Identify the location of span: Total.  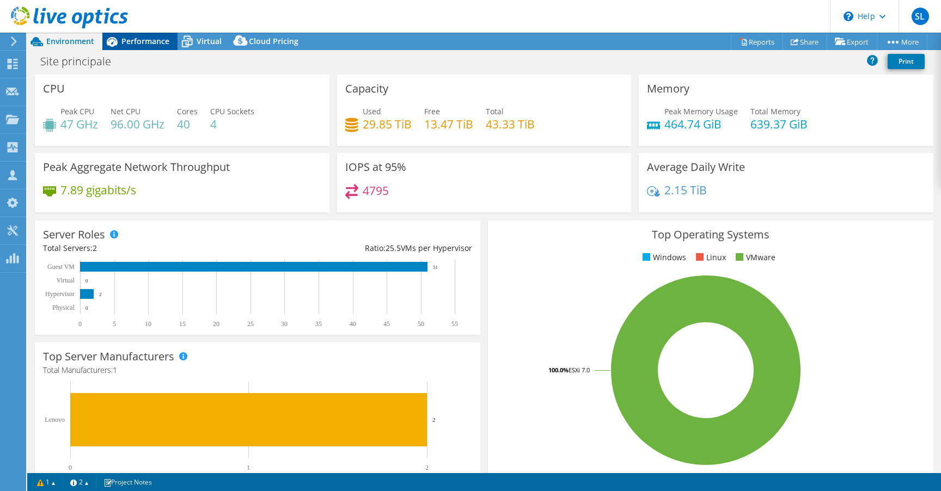
(494, 111).